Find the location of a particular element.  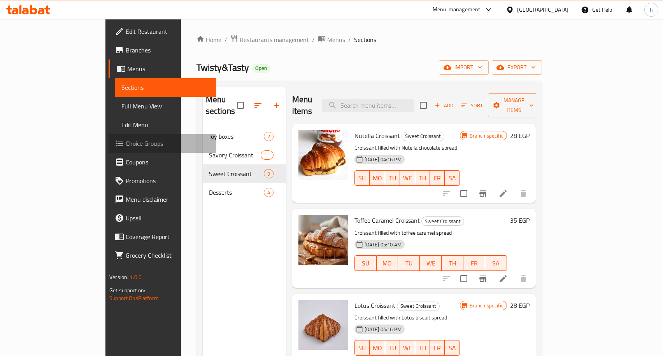

a: Promotions is located at coordinates (162, 181).